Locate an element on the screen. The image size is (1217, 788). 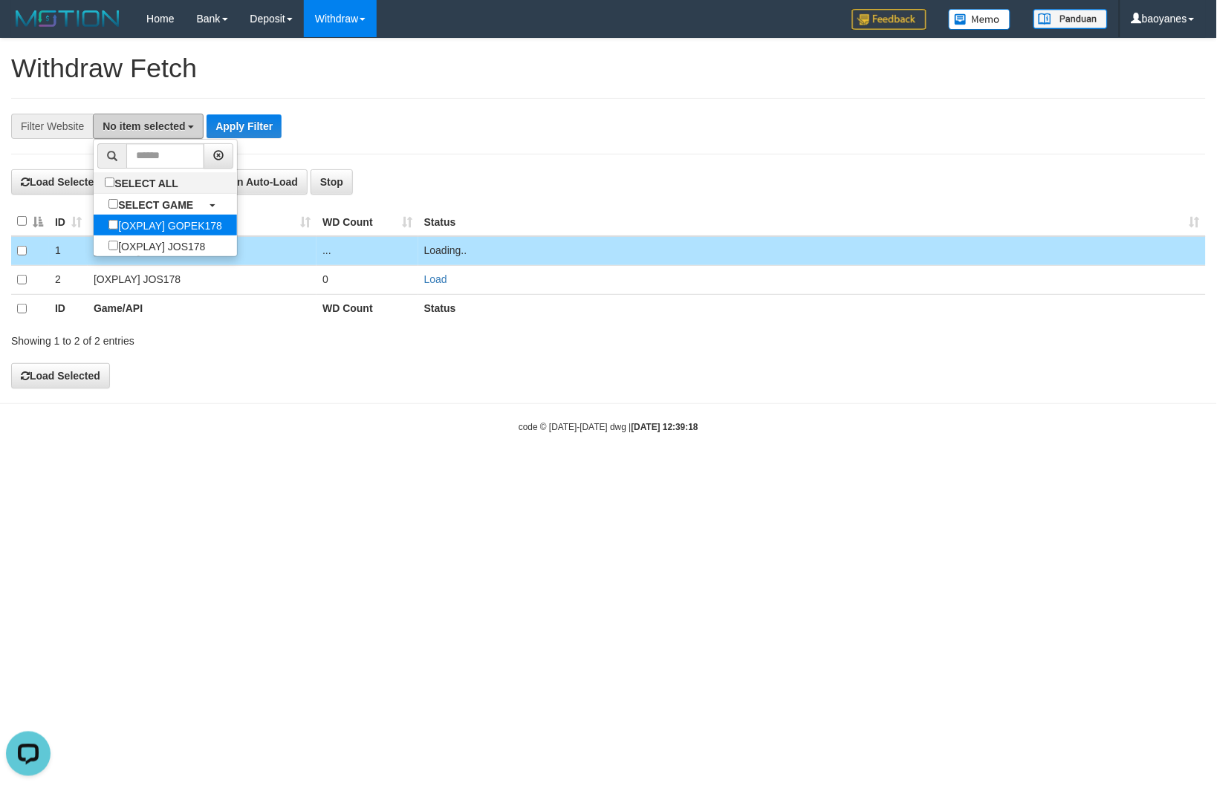
th: Status: activate to sort column ascending is located at coordinates (812, 221).